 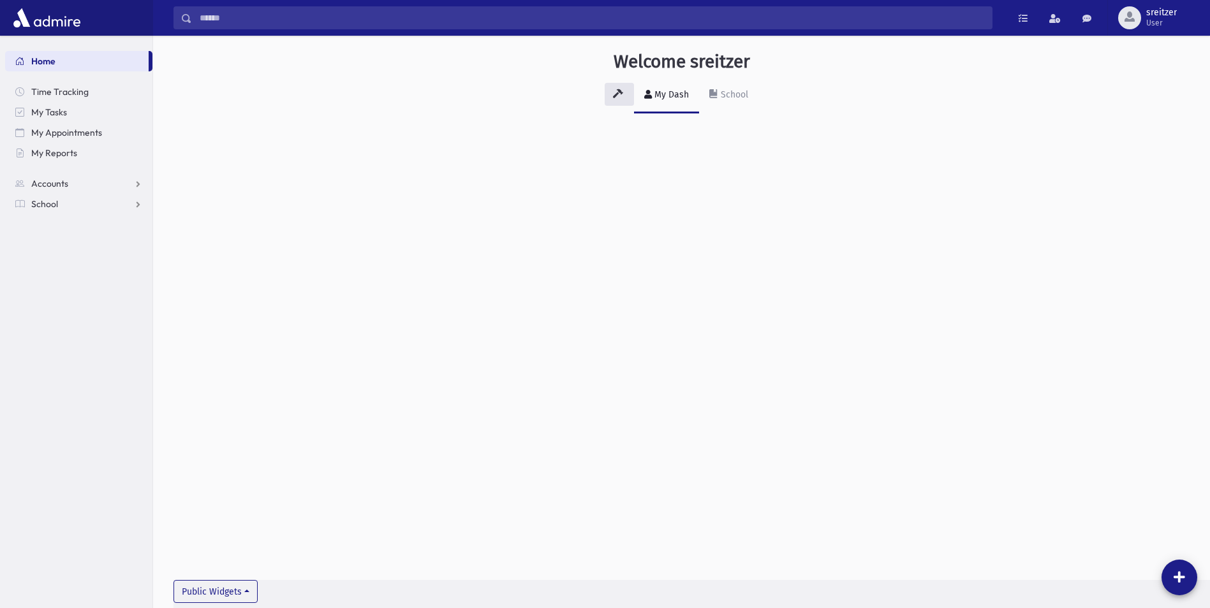 I want to click on a: Accounts, so click(x=78, y=184).